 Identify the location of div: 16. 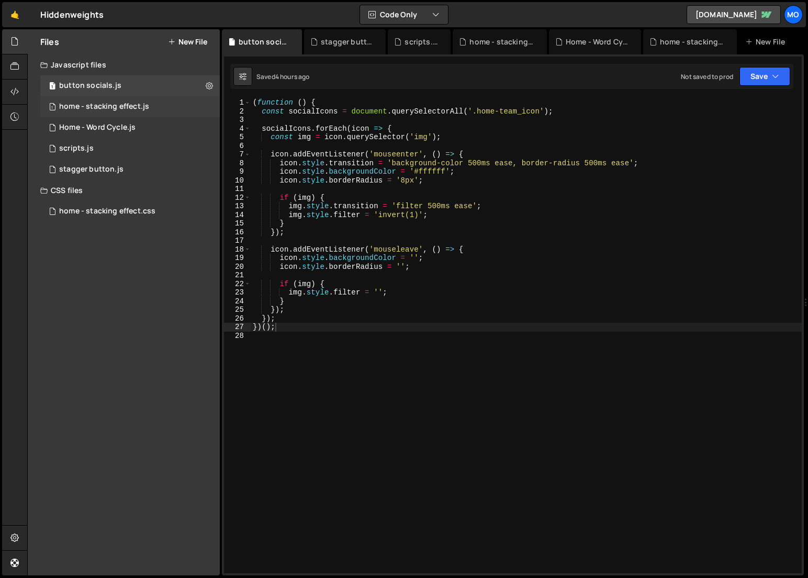
(237, 232).